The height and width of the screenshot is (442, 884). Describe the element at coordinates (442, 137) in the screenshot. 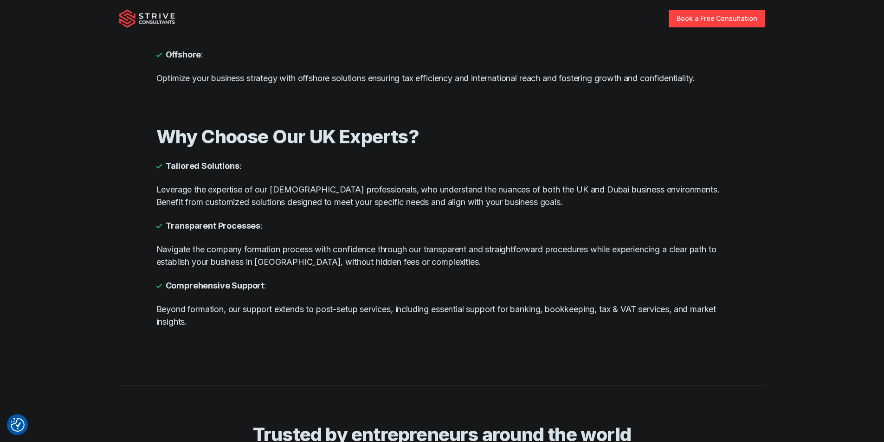

I see `h2: Why Choose Our UK Experts?` at that location.